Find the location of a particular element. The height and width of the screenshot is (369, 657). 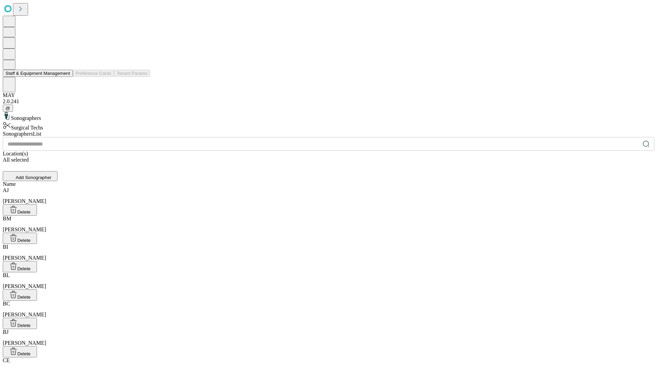

button: Staff & Equipment Management is located at coordinates (38, 73).